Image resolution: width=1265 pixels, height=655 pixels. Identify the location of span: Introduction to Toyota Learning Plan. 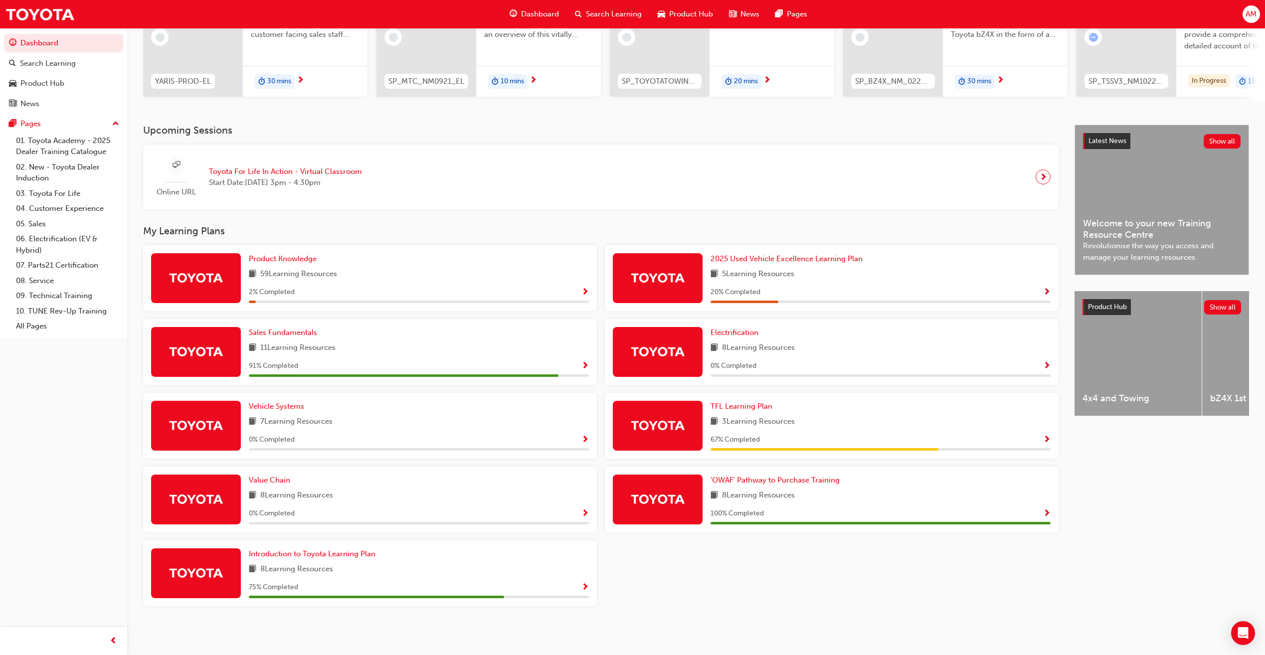
(312, 554).